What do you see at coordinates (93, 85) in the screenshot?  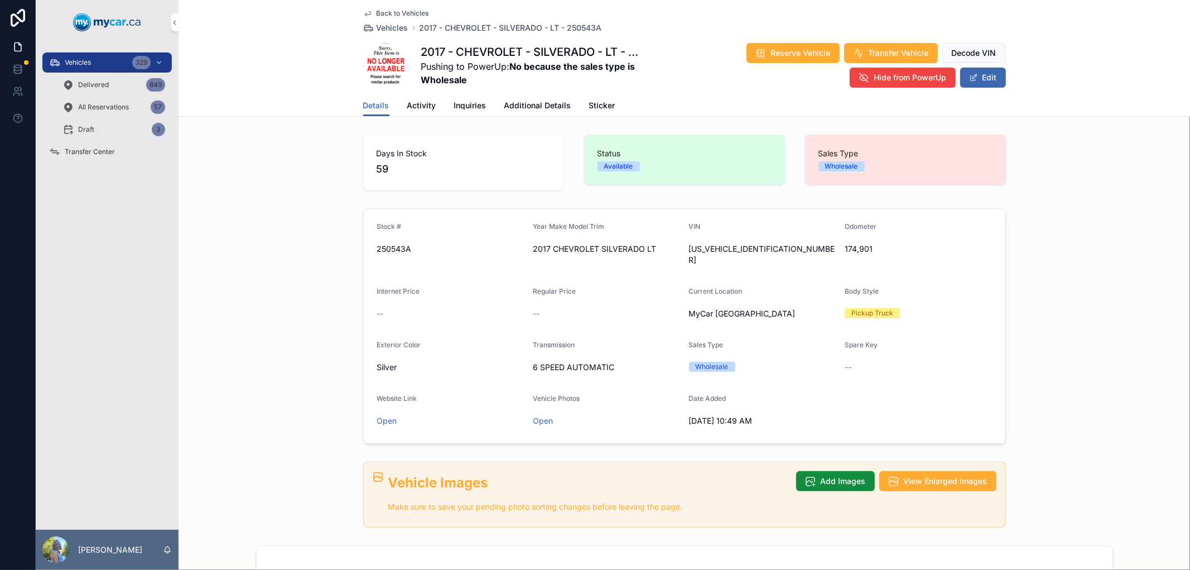 I see `span: Delivered` at bounding box center [93, 85].